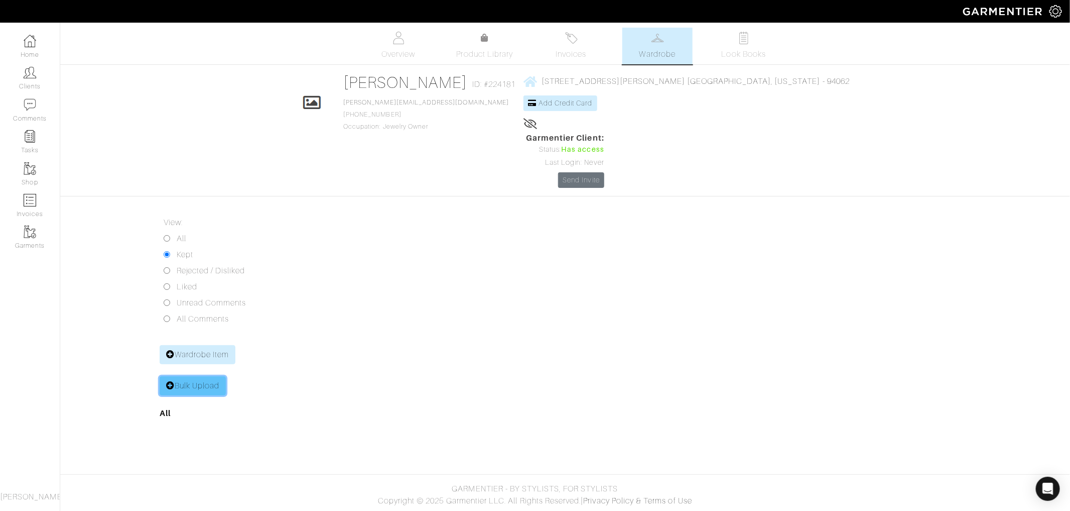 The height and width of the screenshot is (511, 1070). What do you see at coordinates (30, 200) in the screenshot?
I see `img: orders-icon-0abe47150d42831381b5fb84f609e132dff9fe21cb692f30cb5eec754e2cba89.png` at bounding box center [30, 200].